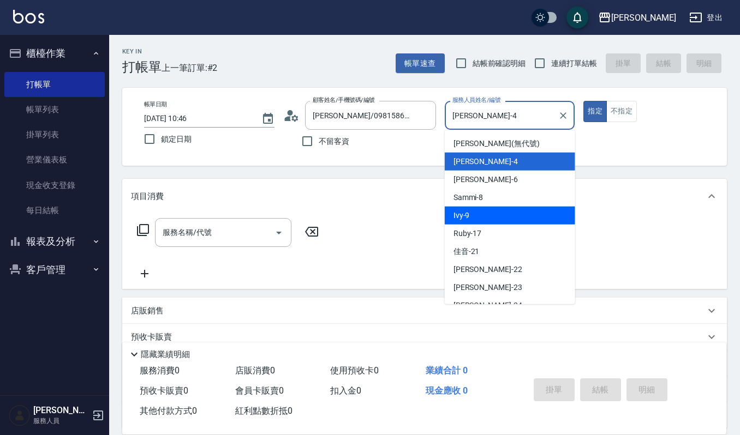  I want to click on span: Ruby -17, so click(467, 233).